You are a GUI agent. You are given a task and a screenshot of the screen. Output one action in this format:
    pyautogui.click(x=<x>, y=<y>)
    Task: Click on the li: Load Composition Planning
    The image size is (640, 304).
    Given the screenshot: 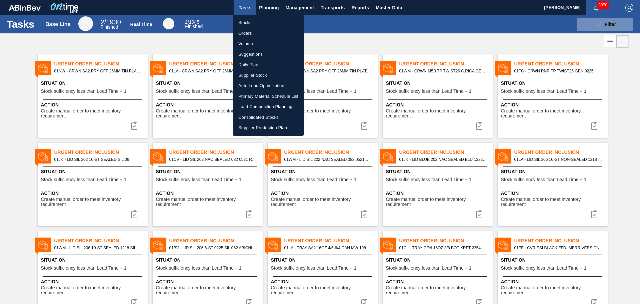 What is the action you would take?
    pyautogui.click(x=268, y=107)
    